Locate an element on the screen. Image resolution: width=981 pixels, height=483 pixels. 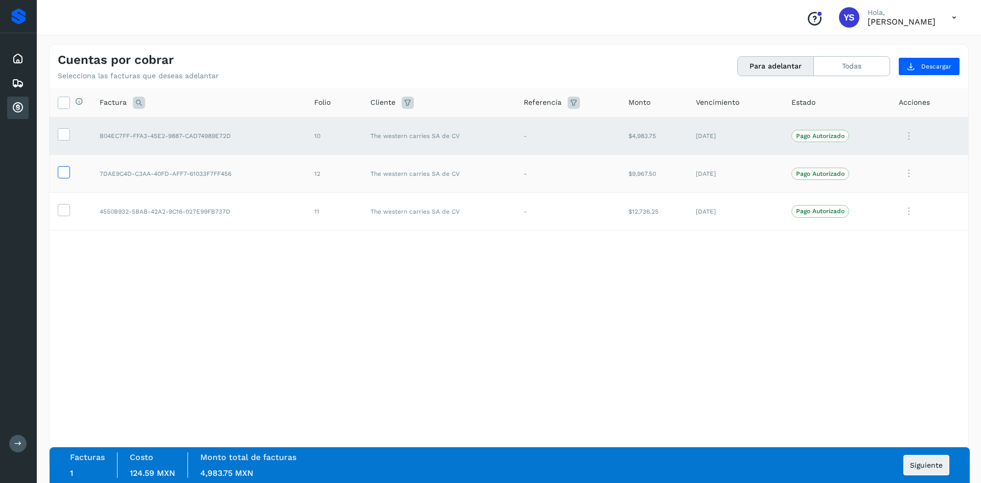
span: Cliente is located at coordinates (383, 102).